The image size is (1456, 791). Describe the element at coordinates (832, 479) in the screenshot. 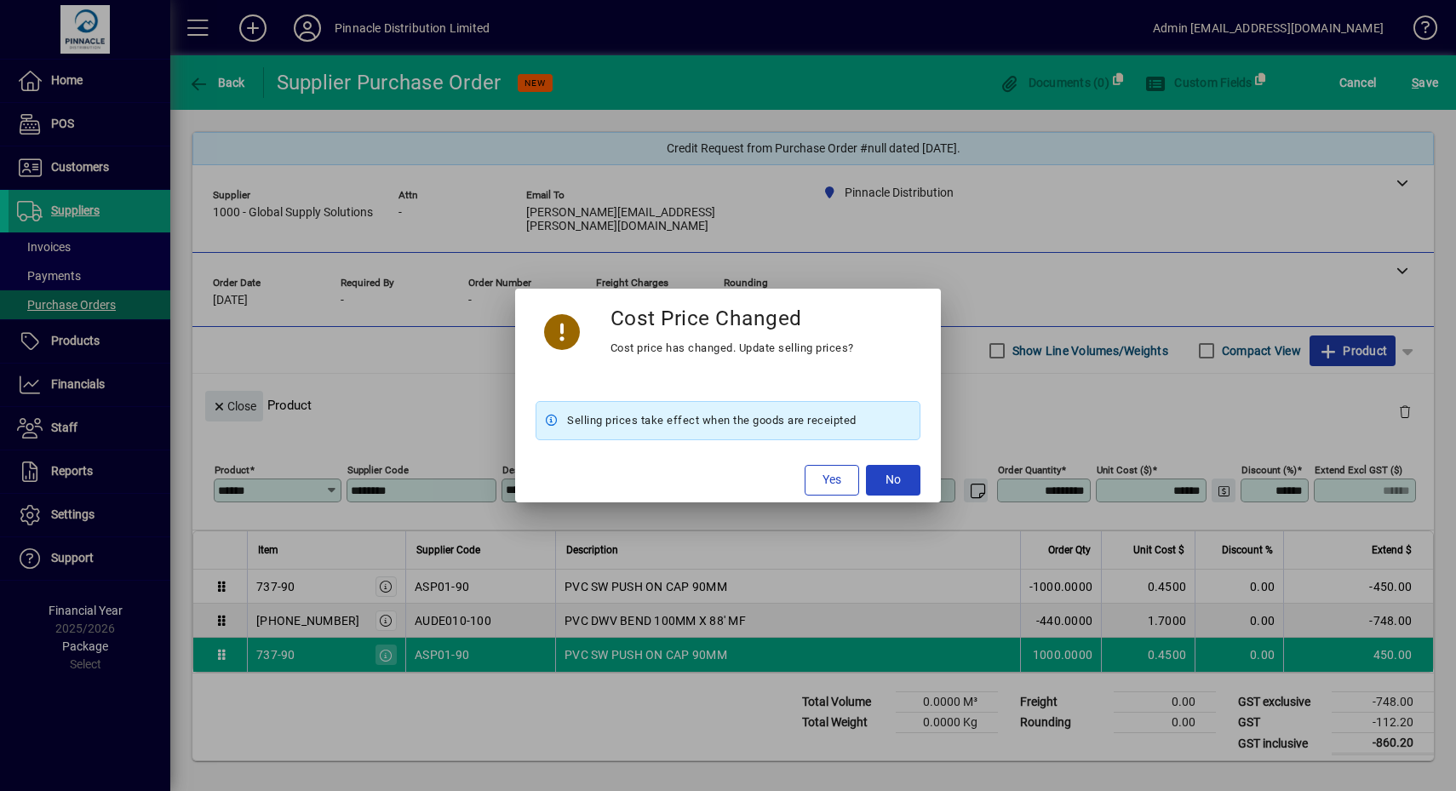

I see `span: Yes` at that location.